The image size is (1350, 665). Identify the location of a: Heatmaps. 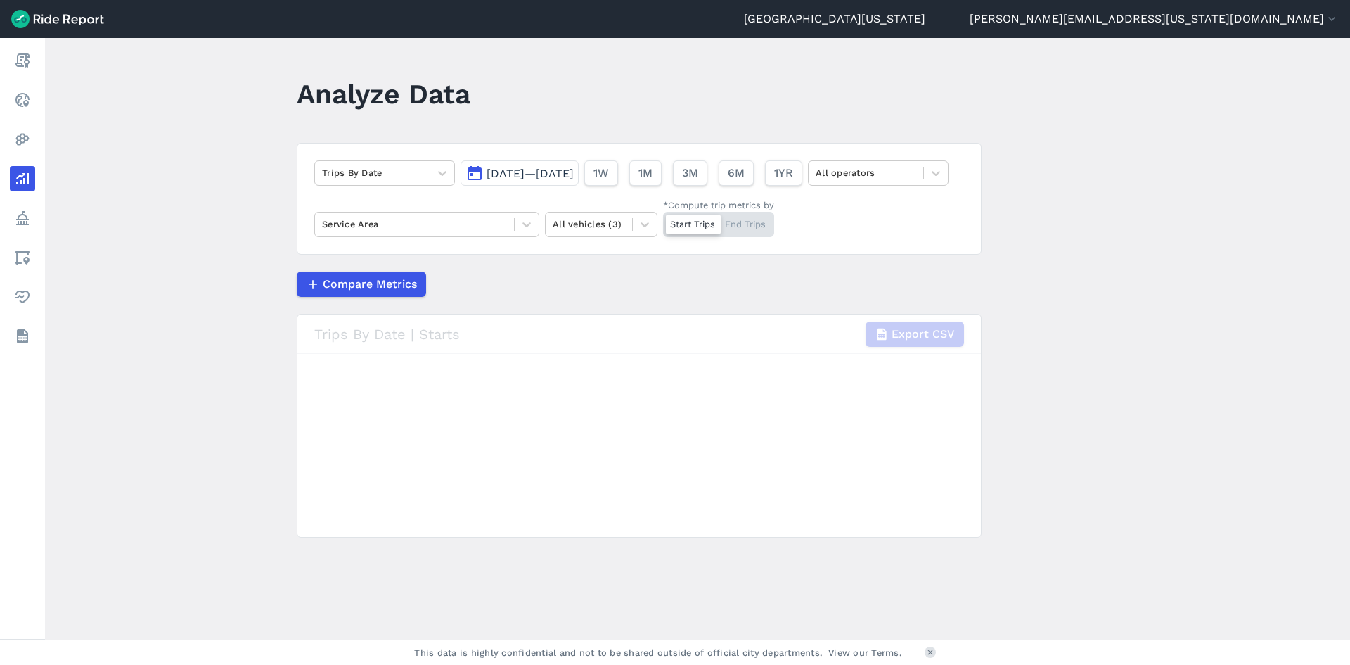
(23, 139).